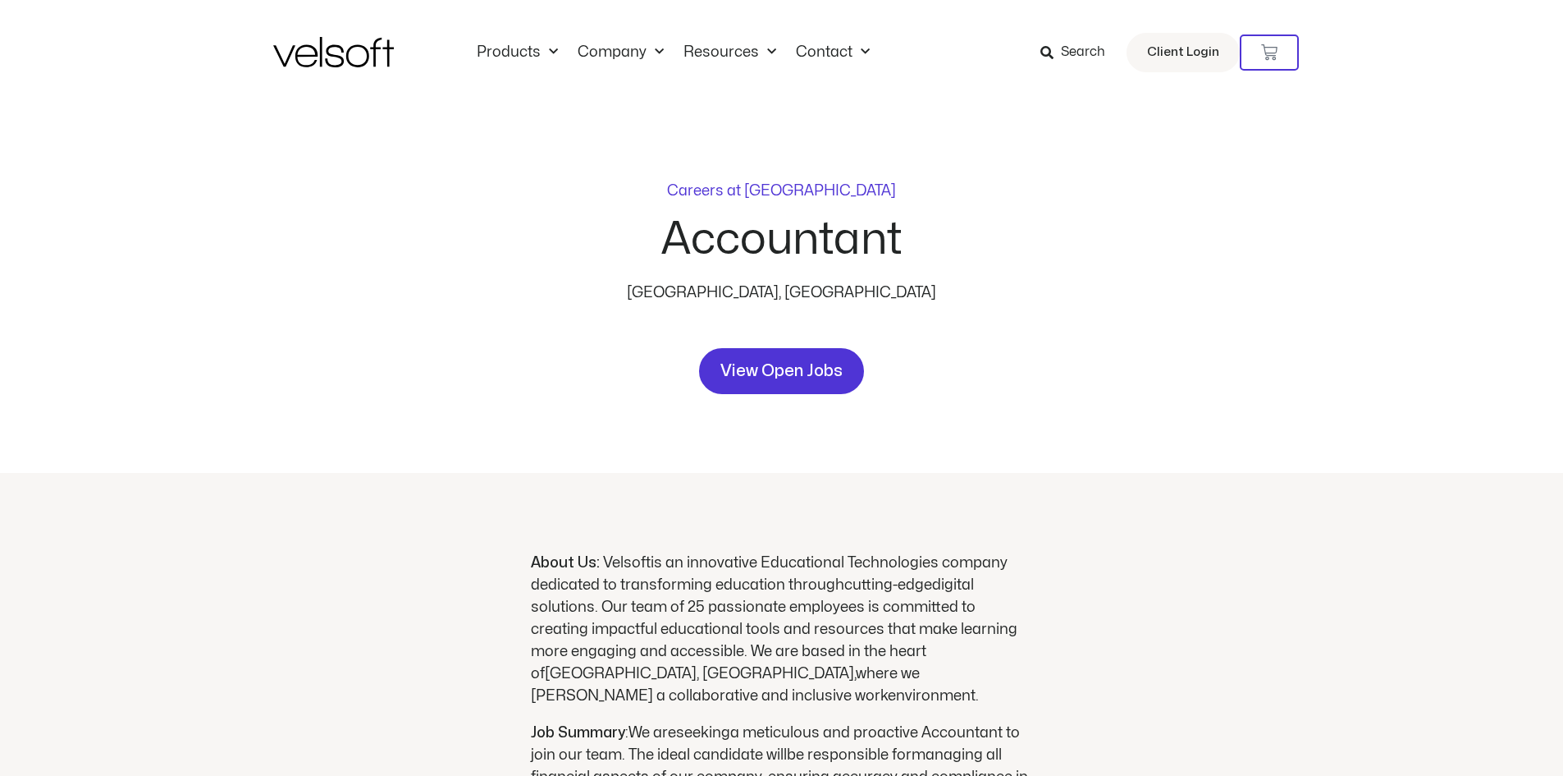 This screenshot has height=776, width=1563. What do you see at coordinates (776, 744) in the screenshot?
I see `span: a meticulous and proactive Accountant to join our team. The ideal candidate will` at bounding box center [776, 744].